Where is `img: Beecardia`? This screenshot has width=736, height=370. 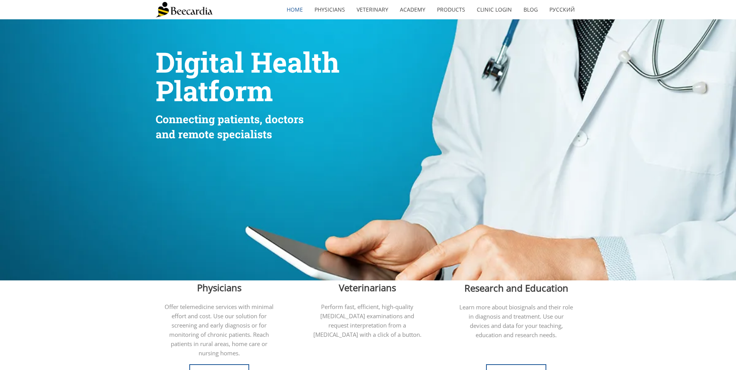
img: Beecardia is located at coordinates (184, 10).